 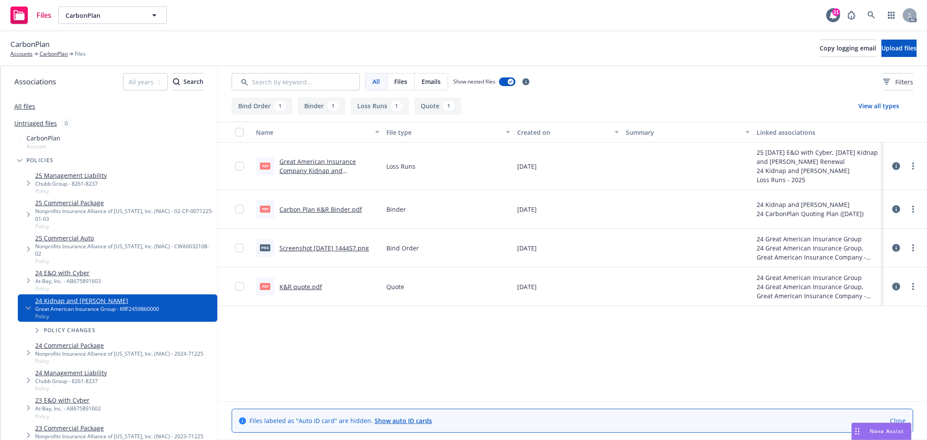 What do you see at coordinates (848, 48) in the screenshot?
I see `button: Copy logging email` at bounding box center [848, 48].